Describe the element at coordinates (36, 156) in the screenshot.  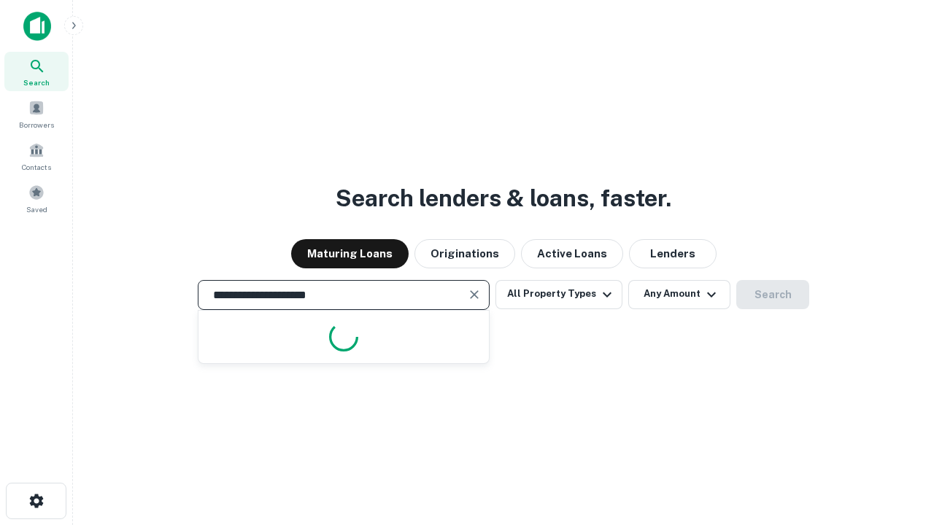
I see `a: Contacts` at that location.